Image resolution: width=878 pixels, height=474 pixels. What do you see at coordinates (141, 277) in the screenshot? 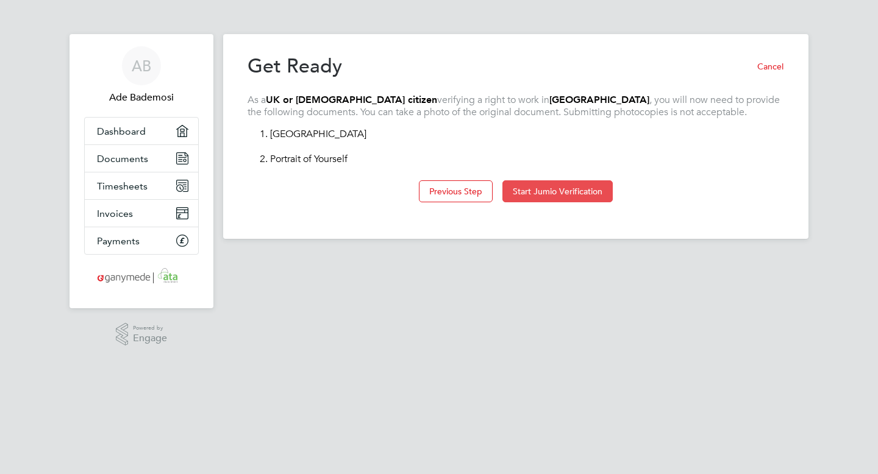
I see `img: ganymedesolutions-logo-retina.png` at bounding box center [141, 277].